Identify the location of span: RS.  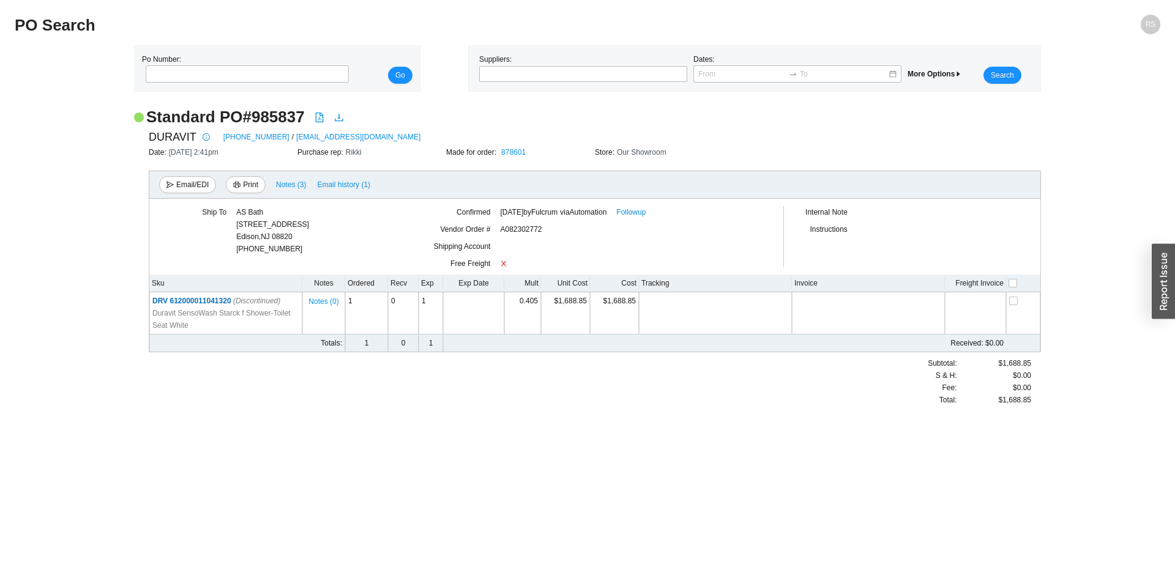
(1151, 24).